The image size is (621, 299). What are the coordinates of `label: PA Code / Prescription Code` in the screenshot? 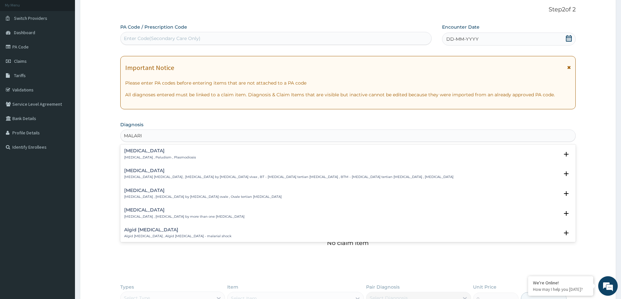 It's located at (153, 27).